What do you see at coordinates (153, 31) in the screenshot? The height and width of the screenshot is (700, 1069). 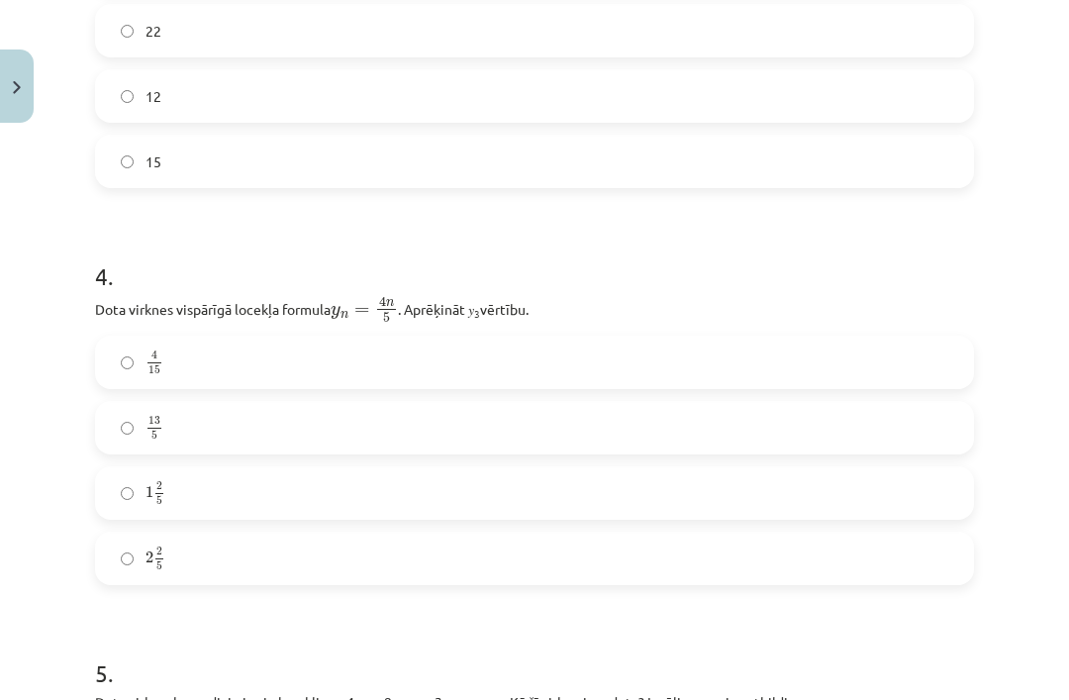 I see `span: 22` at bounding box center [153, 31].